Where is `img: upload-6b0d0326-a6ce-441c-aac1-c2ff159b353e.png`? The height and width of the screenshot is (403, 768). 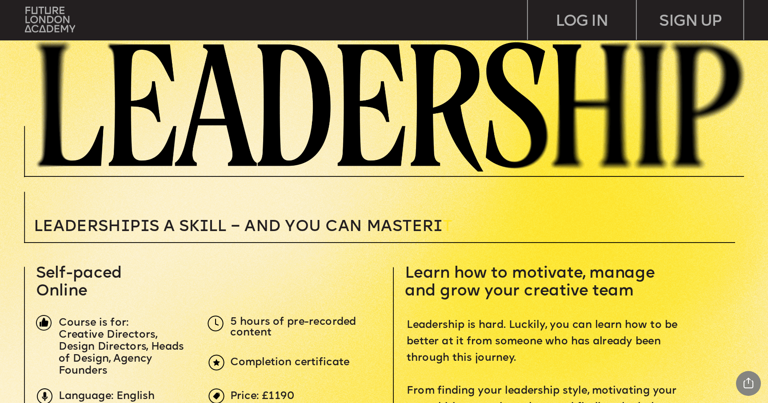
img: upload-6b0d0326-a6ce-441c-aac1-c2ff159b353e.png is located at coordinates (216, 362).